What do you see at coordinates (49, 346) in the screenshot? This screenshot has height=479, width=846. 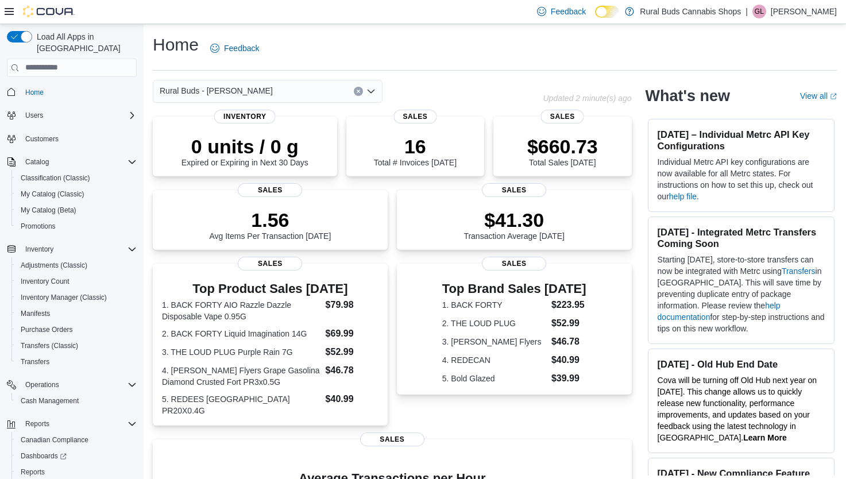 I see `a: Transfers (Classic)` at bounding box center [49, 346].